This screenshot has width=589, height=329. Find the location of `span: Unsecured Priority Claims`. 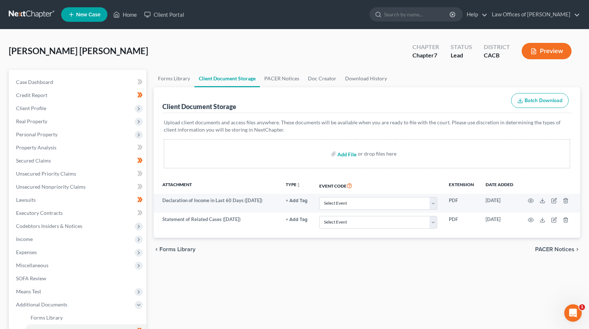

span: Unsecured Priority Claims is located at coordinates (46, 174).